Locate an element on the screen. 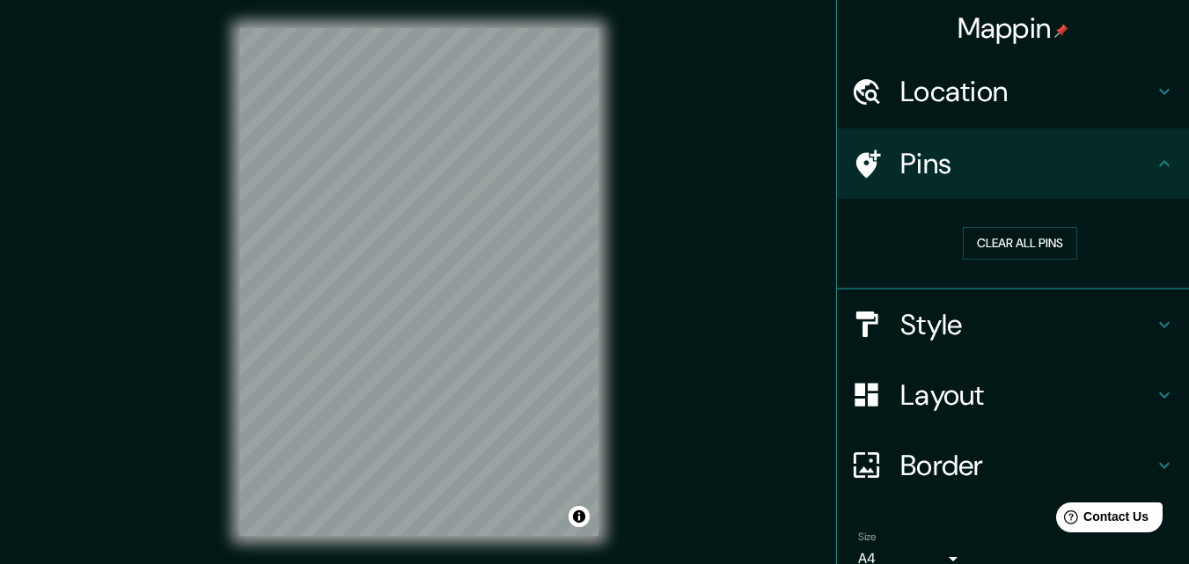  h4: Pins is located at coordinates (1027, 164).